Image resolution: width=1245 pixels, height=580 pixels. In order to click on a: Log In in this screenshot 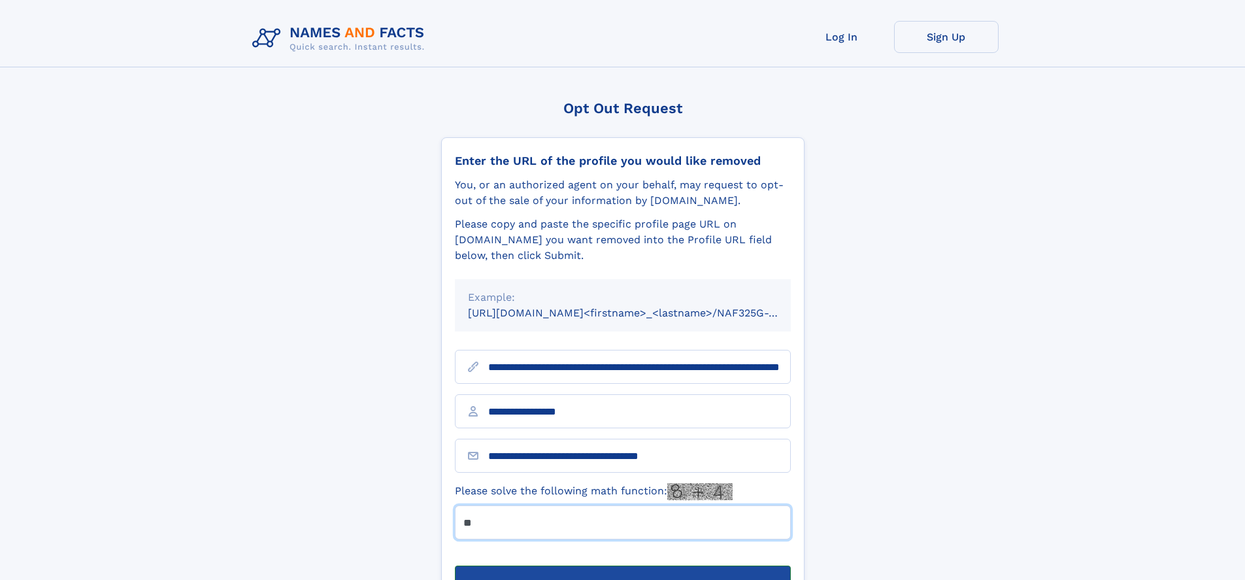, I will do `click(842, 37)`.